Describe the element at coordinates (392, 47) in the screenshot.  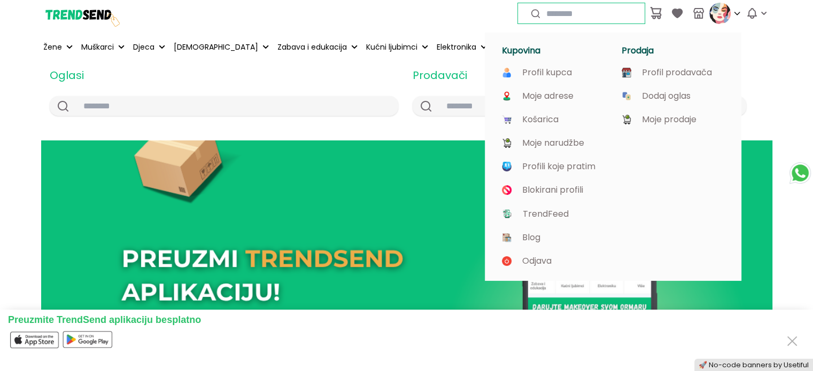
I see `p: Kućni ljubimci` at that location.